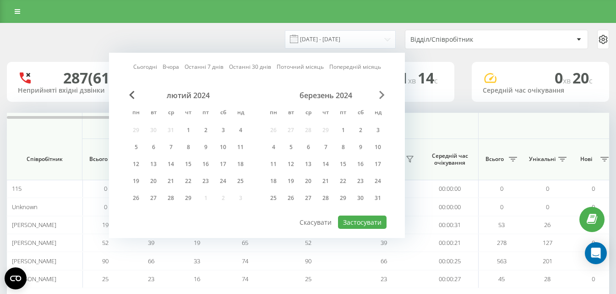 The width and height of the screenshot is (616, 294). What do you see at coordinates (223, 181) in the screenshot?
I see `div: сб 24 лют 2024 р.` at bounding box center [223, 181].